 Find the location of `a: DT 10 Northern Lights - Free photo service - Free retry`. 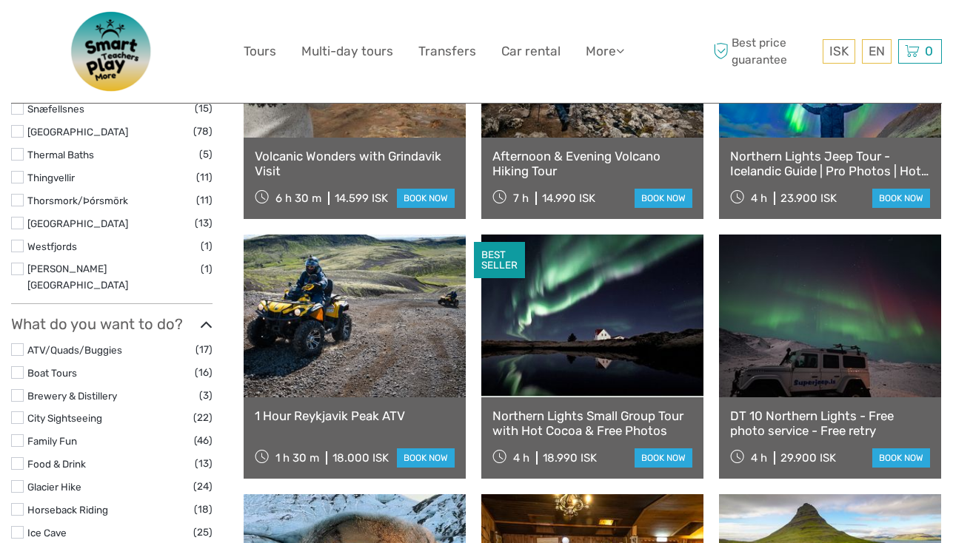

a: DT 10 Northern Lights - Free photo service - Free retry is located at coordinates (830, 423).